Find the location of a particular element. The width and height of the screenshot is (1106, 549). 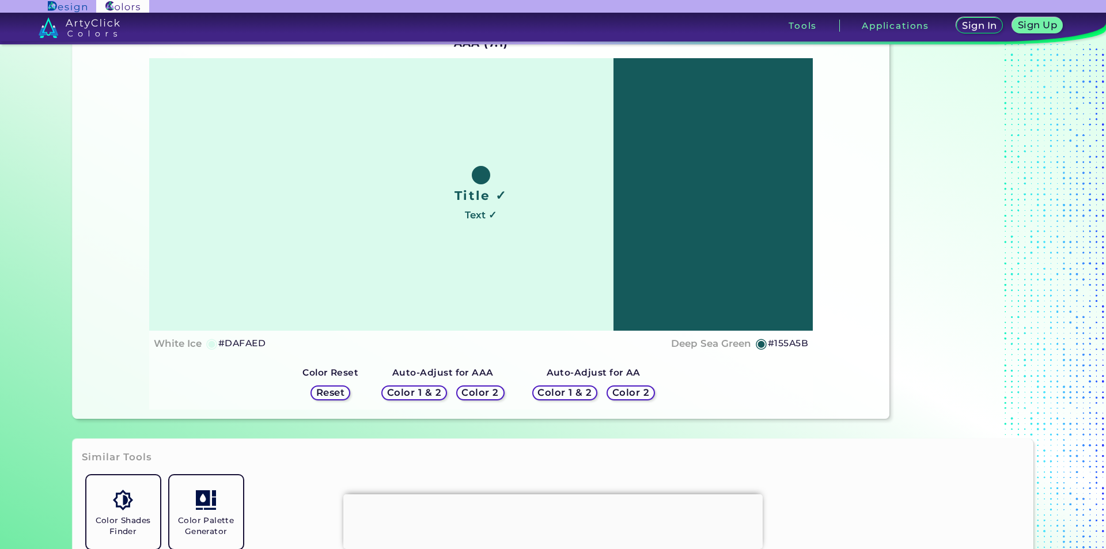

h3: Applications is located at coordinates (895, 25).